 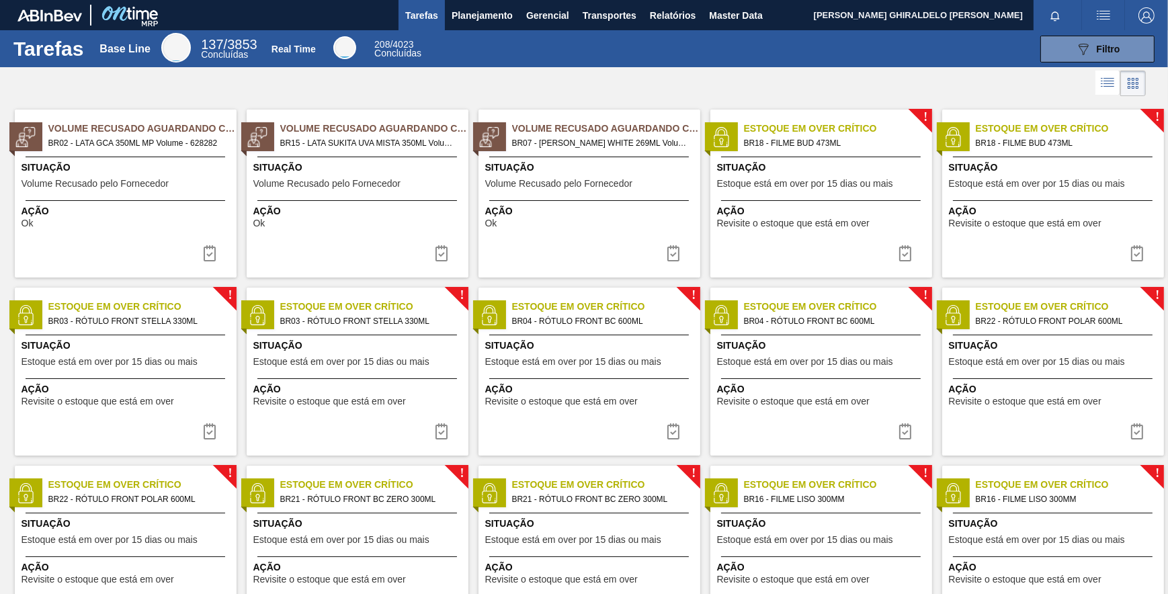 What do you see at coordinates (548, 15) in the screenshot?
I see `span: Gerencial` at bounding box center [548, 15].